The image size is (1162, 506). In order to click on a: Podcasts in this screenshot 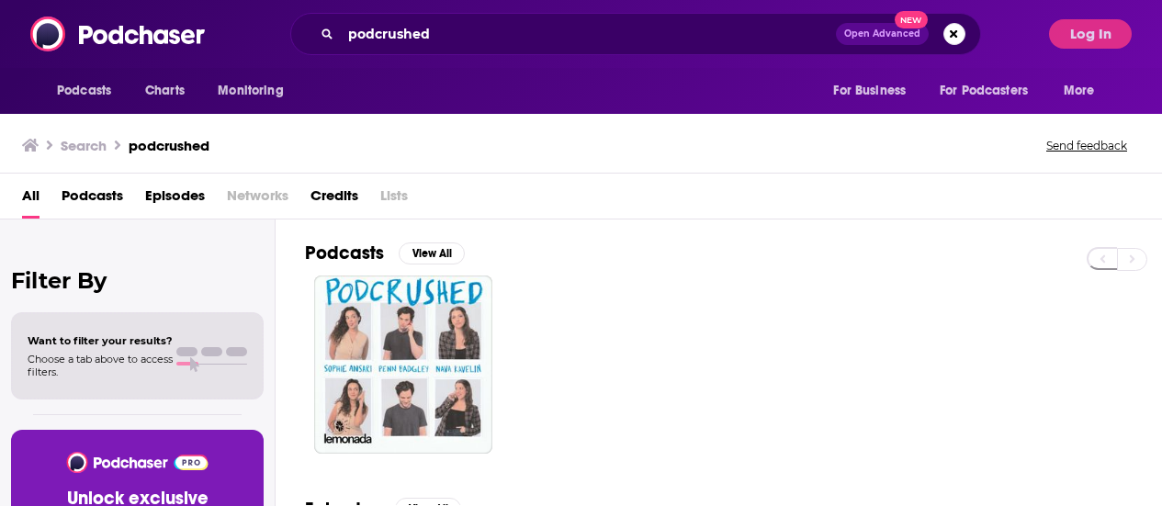, I will do `click(92, 199)`.